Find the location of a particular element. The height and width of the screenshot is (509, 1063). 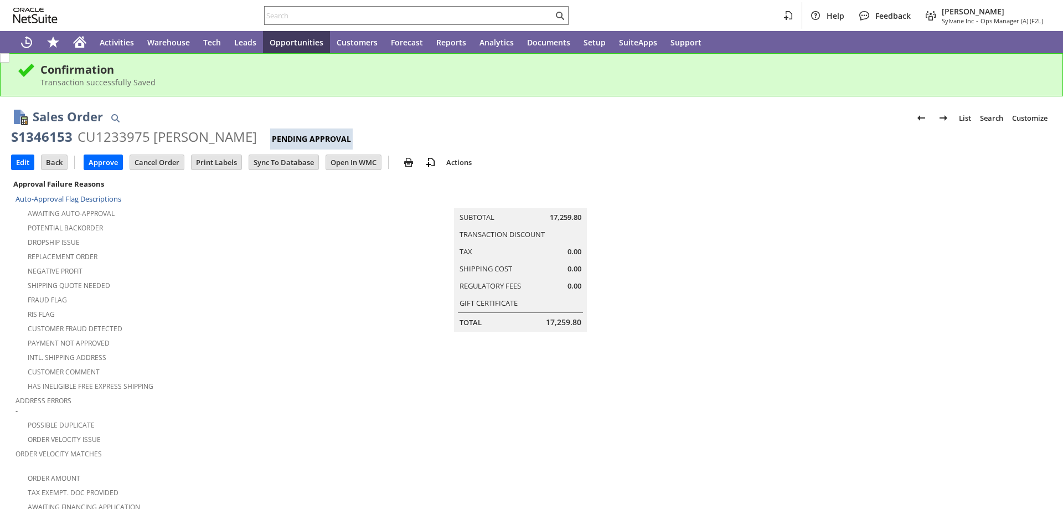

input: Print Labels is located at coordinates (216, 162).